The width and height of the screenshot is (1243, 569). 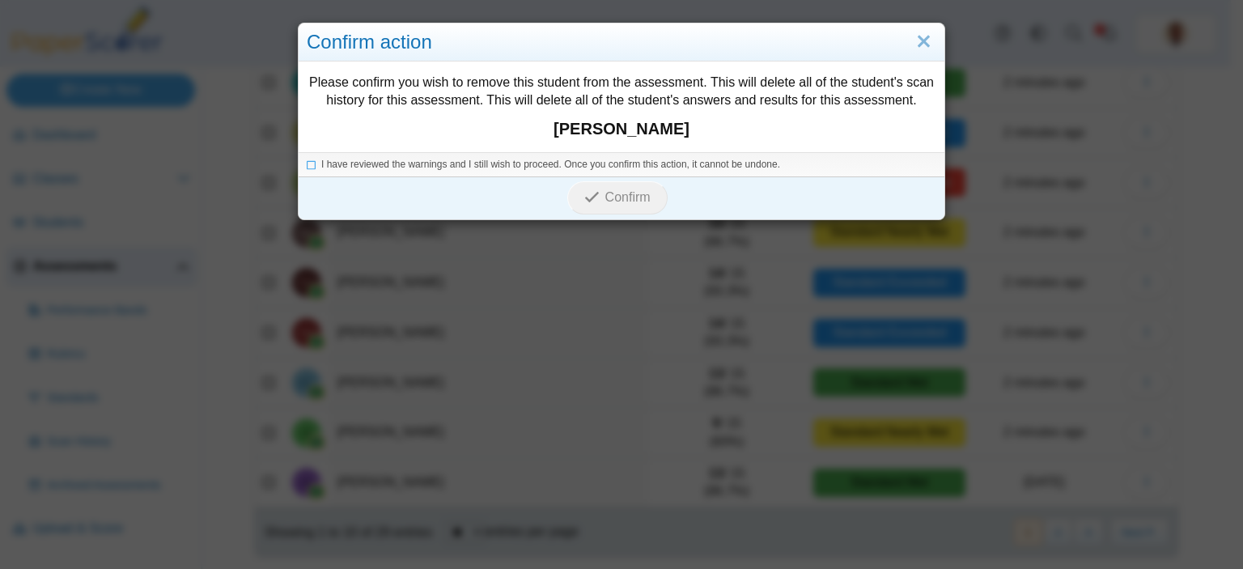 What do you see at coordinates (622, 42) in the screenshot?
I see `div: Confirm action` at bounding box center [622, 42].